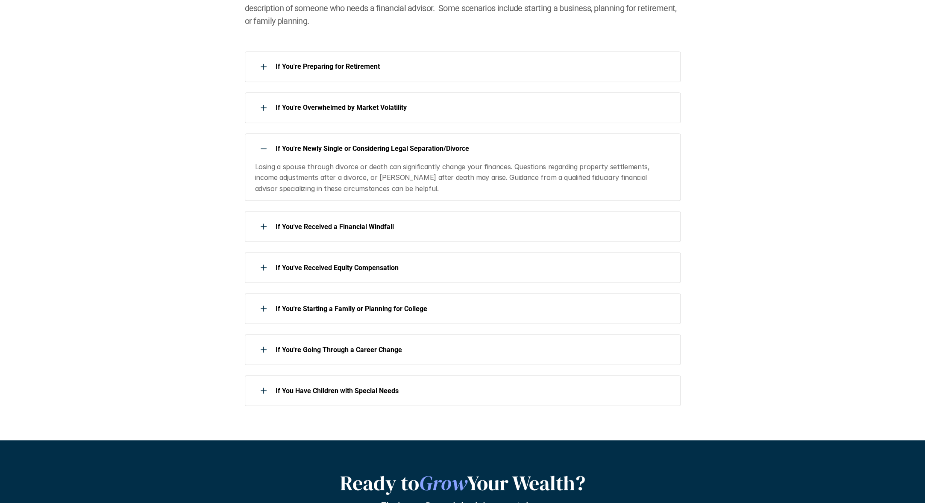 The height and width of the screenshot is (503, 925). Describe the element at coordinates (473, 227) in the screenshot. I see `p: If You've Received a Financial Windfall` at that location.